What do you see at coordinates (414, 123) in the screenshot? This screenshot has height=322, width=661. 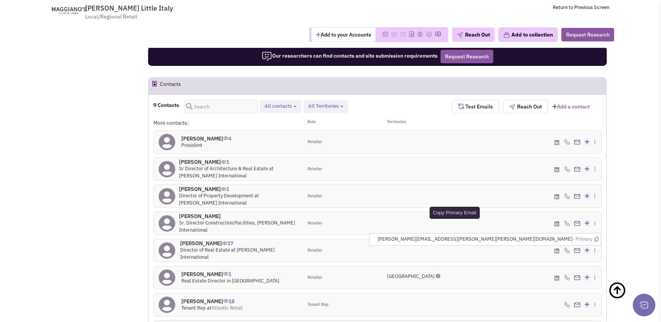 I see `div: Territories` at bounding box center [414, 123].